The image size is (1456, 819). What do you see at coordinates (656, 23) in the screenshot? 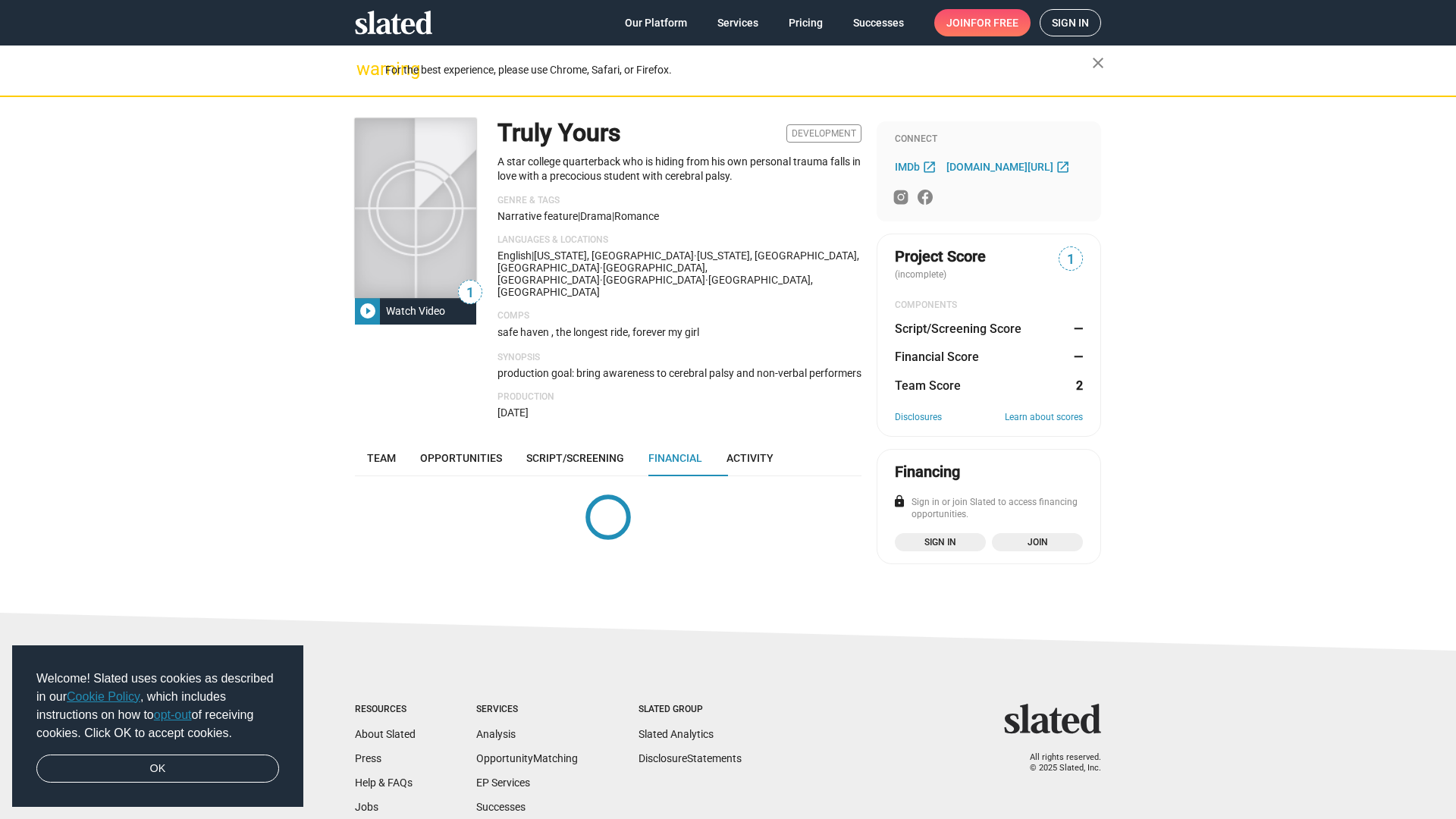
I see `a: Our Platform` at bounding box center [656, 23].